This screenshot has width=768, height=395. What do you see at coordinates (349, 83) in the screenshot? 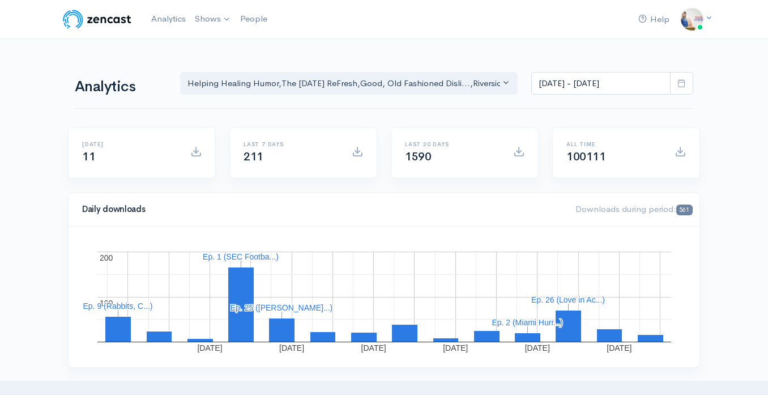
I see `button: Helping Healing Humor, The Friday ReFresh, Good, Old Fashioned Disli..., Riverside Knight Lights` at bounding box center [349, 83].